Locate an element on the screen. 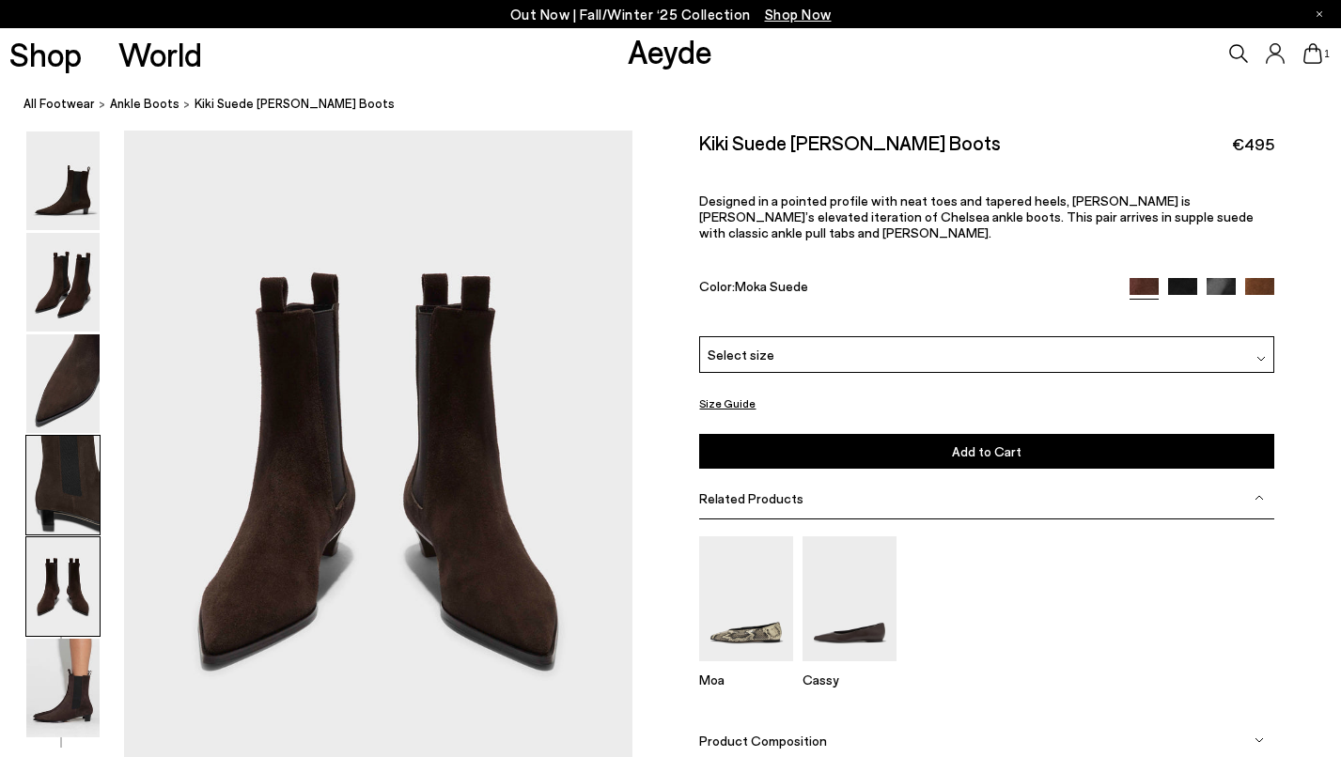  span: Moka Suede is located at coordinates (772, 286).